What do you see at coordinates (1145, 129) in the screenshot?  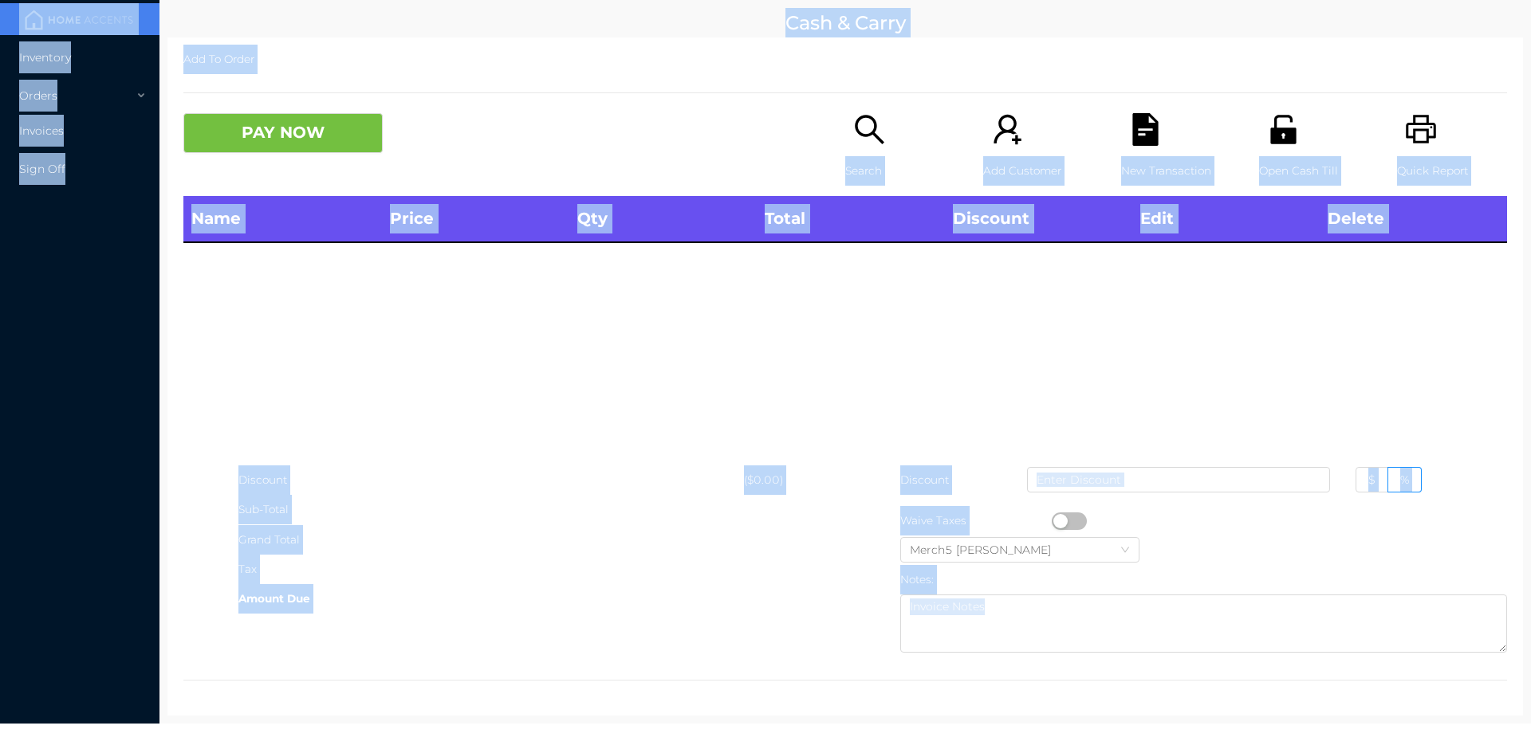 I see `i: icon: file-text` at bounding box center [1145, 129].